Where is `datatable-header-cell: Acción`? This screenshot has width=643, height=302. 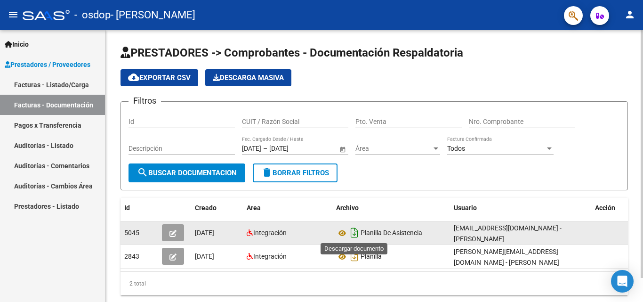 datatable-header-cell: Acción is located at coordinates (615, 208).